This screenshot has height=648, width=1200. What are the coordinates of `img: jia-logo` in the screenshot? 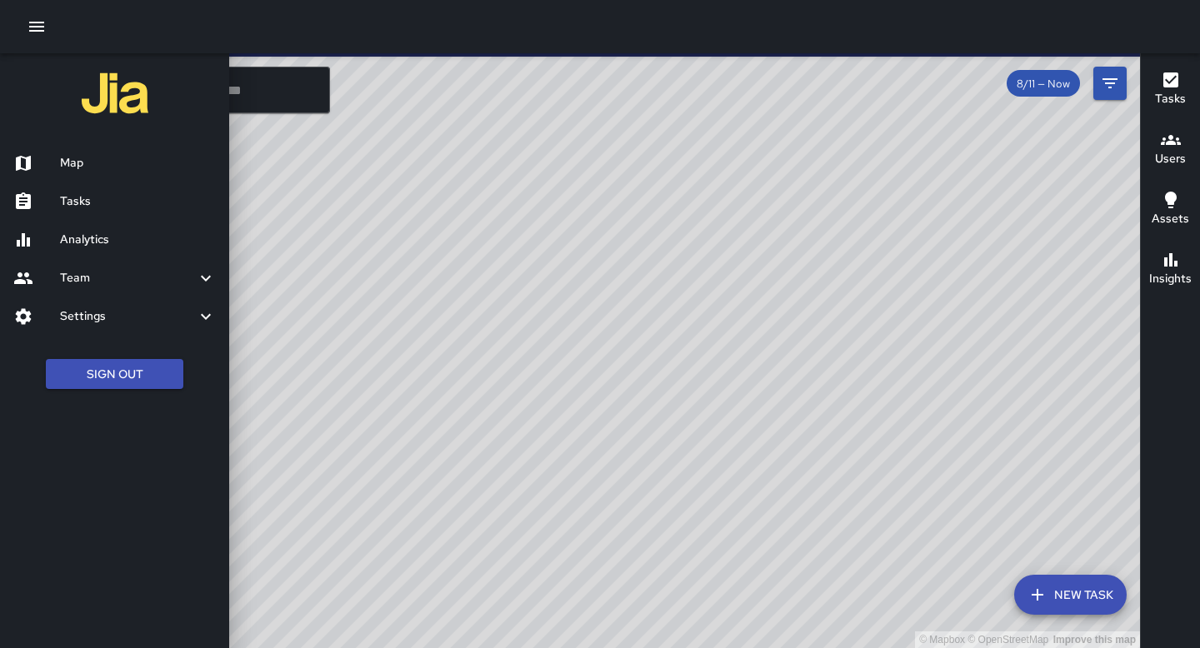 It's located at (115, 93).